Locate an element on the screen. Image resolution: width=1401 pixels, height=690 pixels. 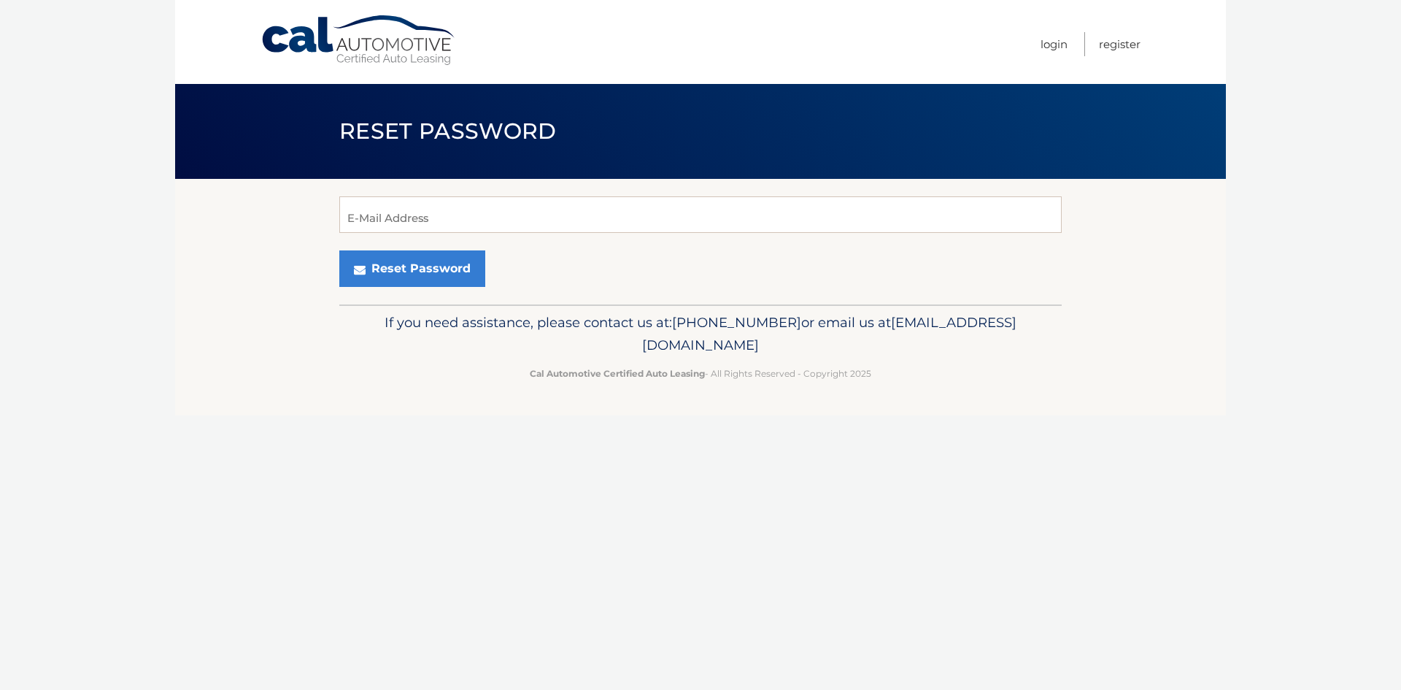
input: E-Mail Address is located at coordinates (701, 215).